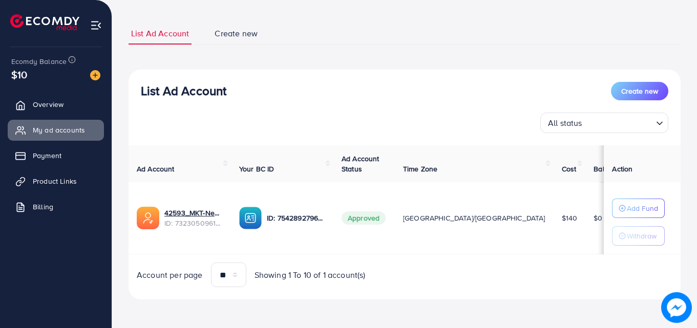  What do you see at coordinates (45, 22) in the screenshot?
I see `a: logo` at bounding box center [45, 22].